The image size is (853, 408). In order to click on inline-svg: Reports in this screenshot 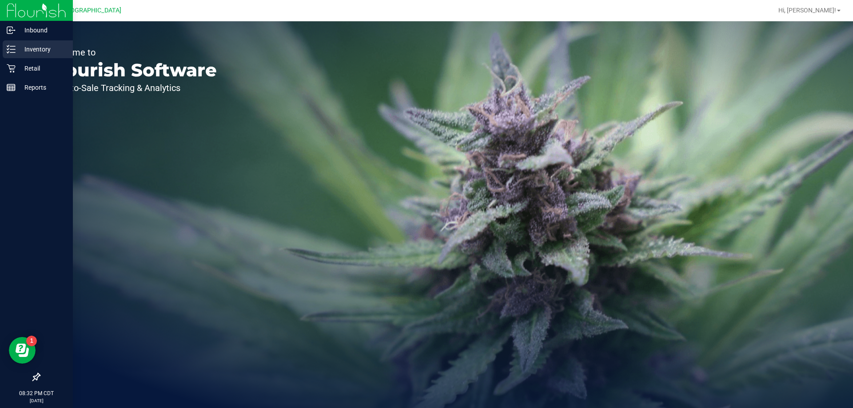, I will do `click(11, 87)`.